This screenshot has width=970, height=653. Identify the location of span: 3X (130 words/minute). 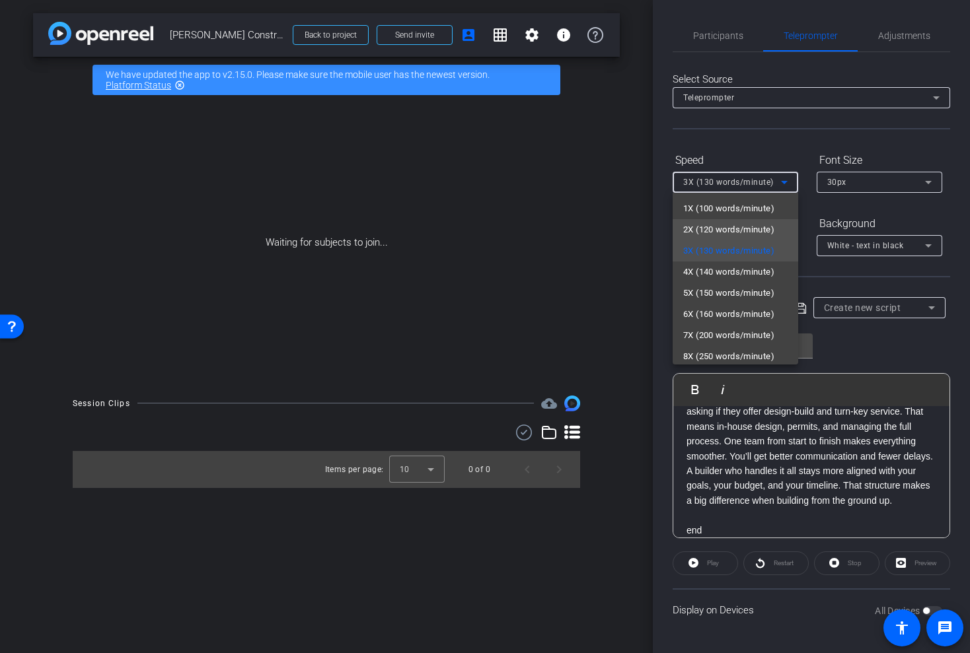
(729, 251).